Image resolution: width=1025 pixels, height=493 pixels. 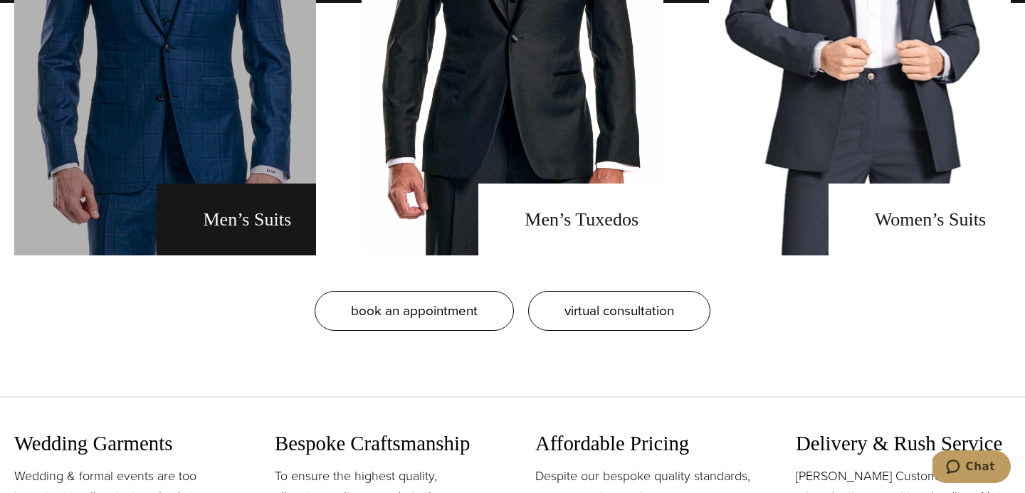 What do you see at coordinates (903, 443) in the screenshot?
I see `h3: Delivery & Rush Service` at bounding box center [903, 443].